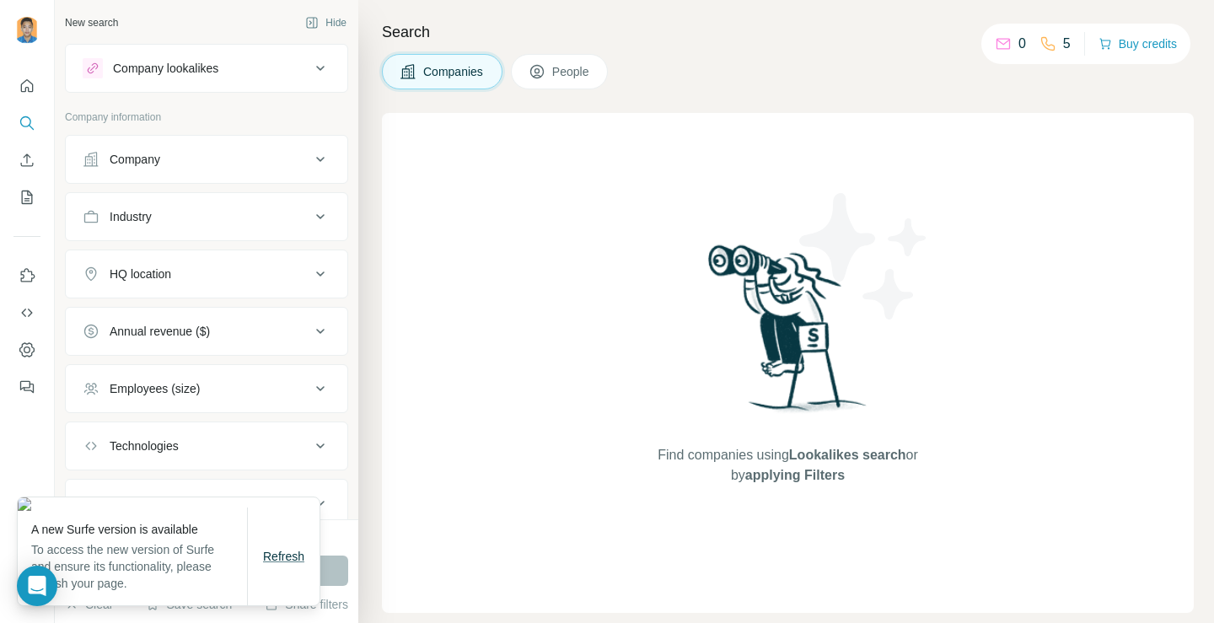  Describe the element at coordinates (27, 350) in the screenshot. I see `button: Dashboard` at that location.